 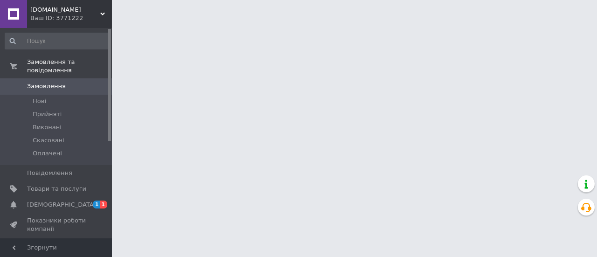 I want to click on span: Нові, so click(x=39, y=101).